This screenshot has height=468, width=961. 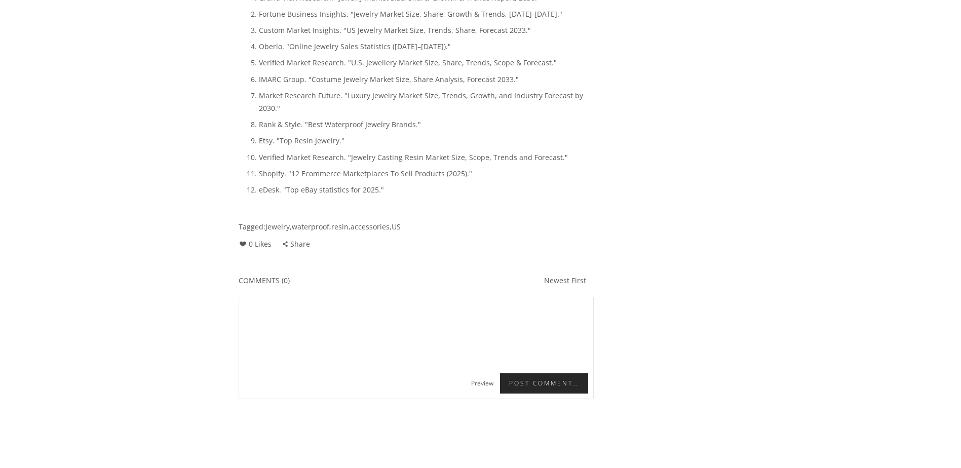 What do you see at coordinates (426, 79) in the screenshot?
I see `p: IMARC Group. "Costume Jewelry Market Size, Share Analysis, Forecast 2033."` at bounding box center [426, 79].